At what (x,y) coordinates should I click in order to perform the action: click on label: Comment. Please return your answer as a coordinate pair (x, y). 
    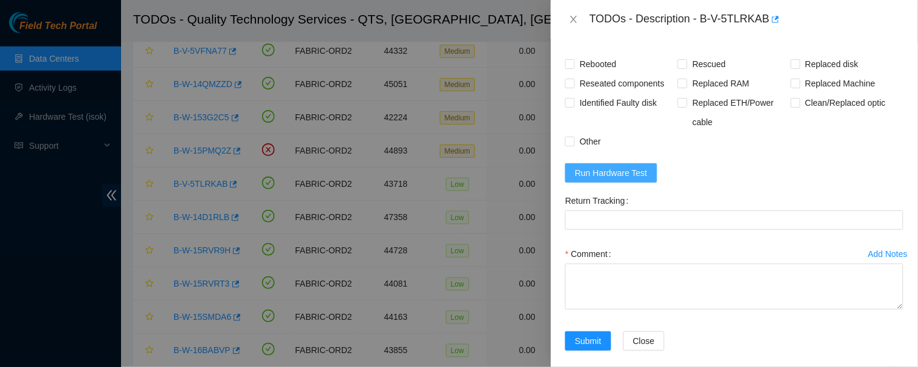
    Looking at the image, I should click on (591, 254).